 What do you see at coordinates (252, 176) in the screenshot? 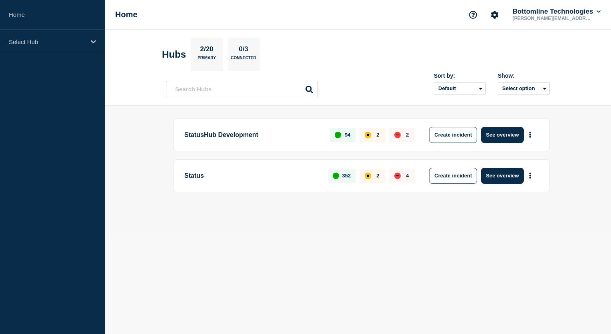
I see `p: Status` at bounding box center [252, 176].